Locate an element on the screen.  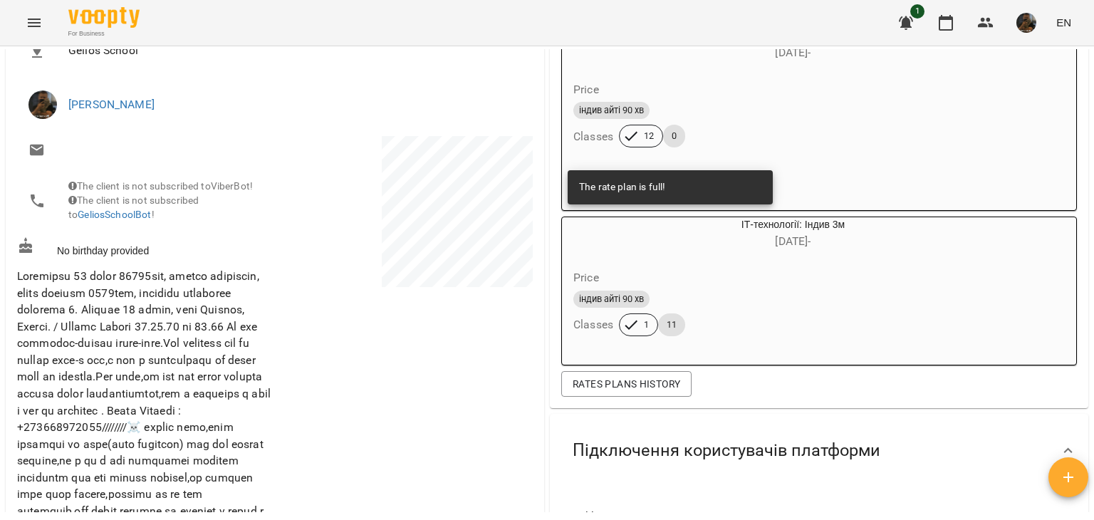
img: Voopty Logo is located at coordinates (104, 17).